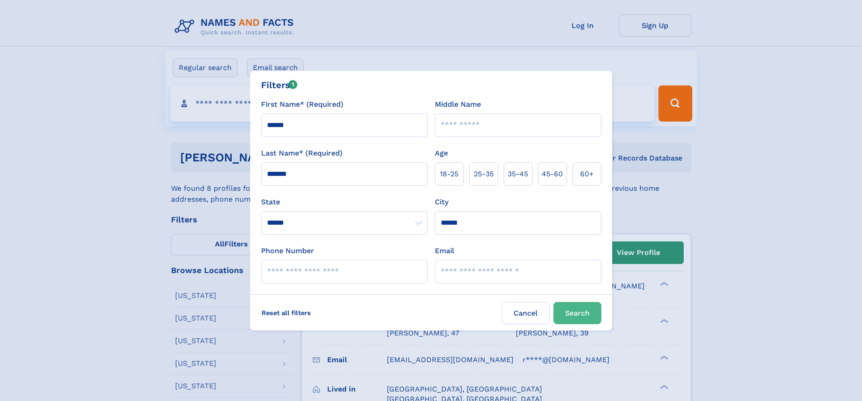 The height and width of the screenshot is (401, 862). I want to click on span: 25‑35, so click(483, 174).